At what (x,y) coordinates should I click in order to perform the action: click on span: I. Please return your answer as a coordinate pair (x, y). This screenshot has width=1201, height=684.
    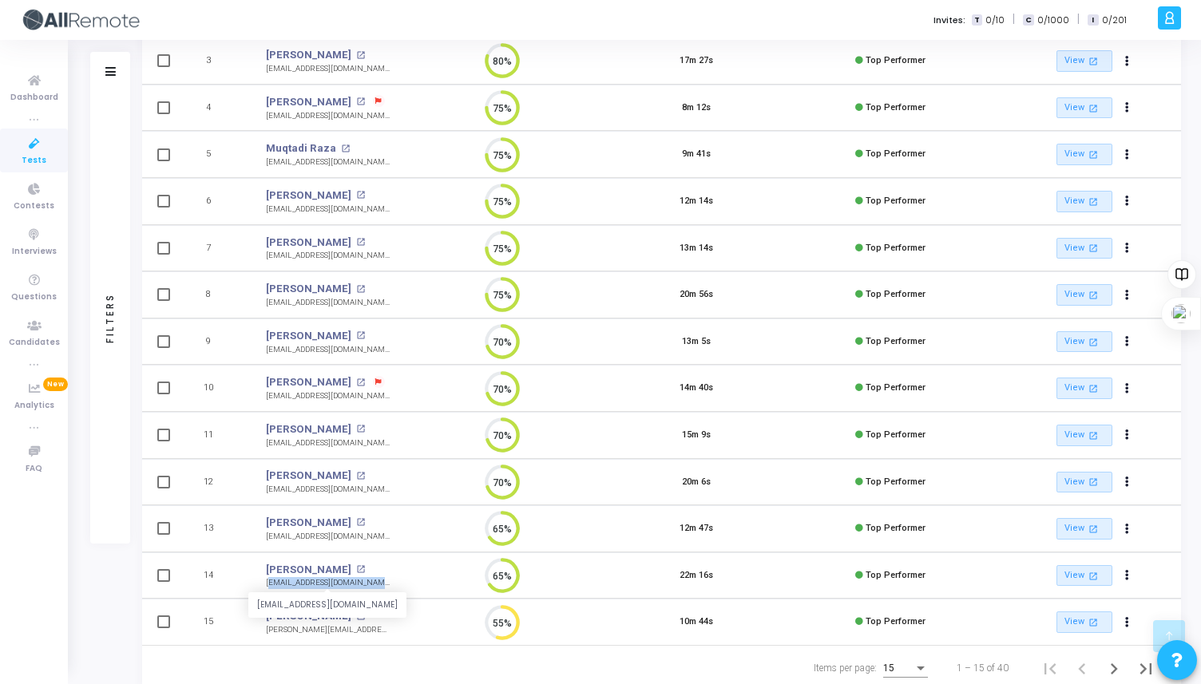
    Looking at the image, I should click on (1093, 20).